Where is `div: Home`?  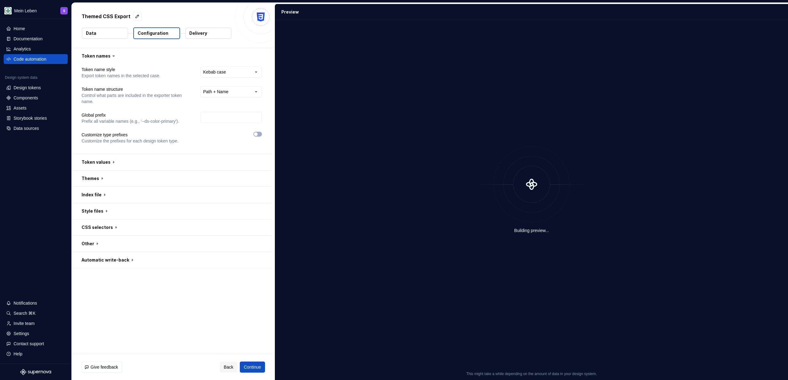 div: Home is located at coordinates (19, 29).